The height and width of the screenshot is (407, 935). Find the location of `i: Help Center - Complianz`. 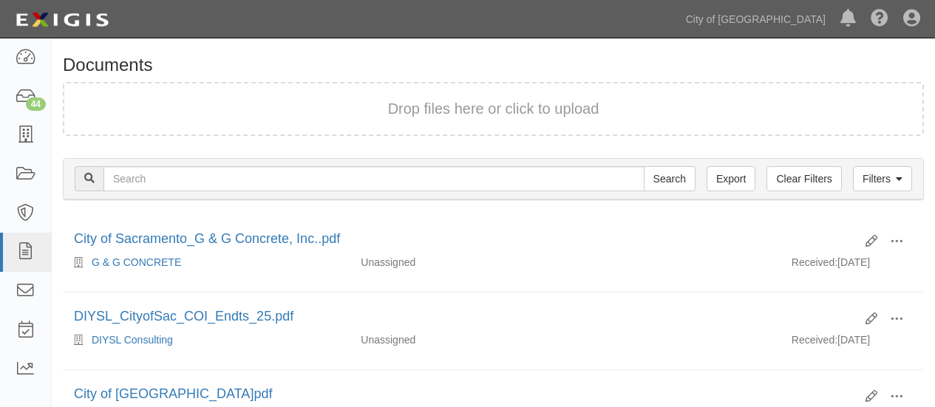

i: Help Center - Complianz is located at coordinates (880, 19).